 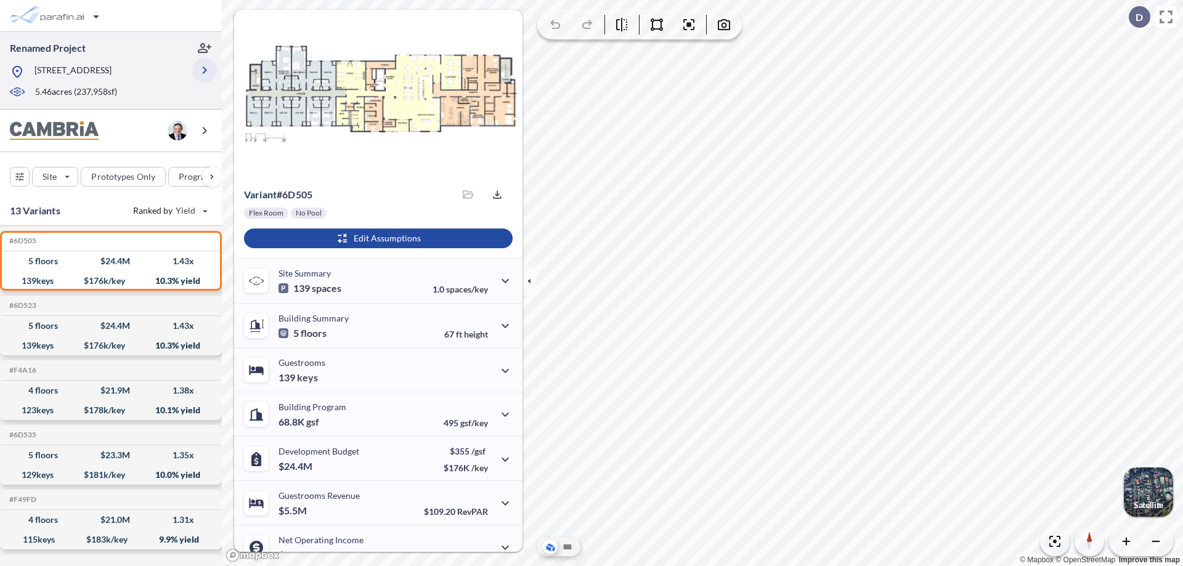 What do you see at coordinates (321, 540) in the screenshot?
I see `p: Net Operating Income` at bounding box center [321, 540].